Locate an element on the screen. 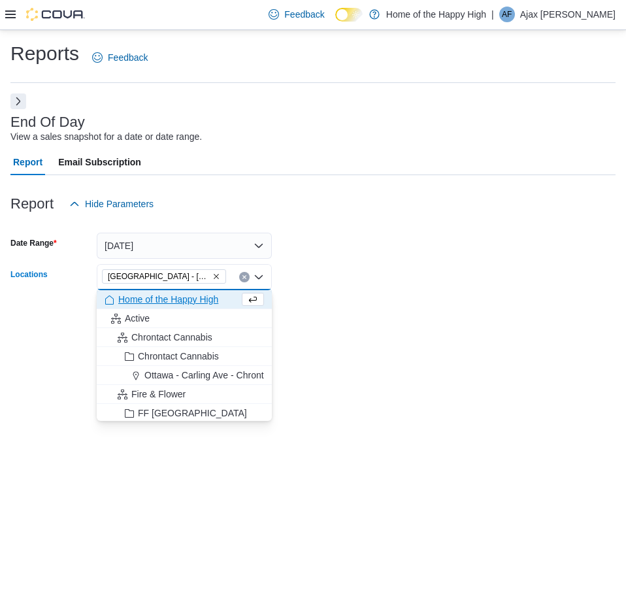 This screenshot has width=626, height=600. span: Fire & Flower is located at coordinates (158, 394).